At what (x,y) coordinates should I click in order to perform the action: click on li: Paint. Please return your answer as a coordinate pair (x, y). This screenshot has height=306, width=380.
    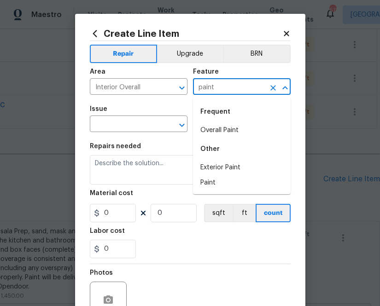
    Looking at the image, I should click on (242, 183).